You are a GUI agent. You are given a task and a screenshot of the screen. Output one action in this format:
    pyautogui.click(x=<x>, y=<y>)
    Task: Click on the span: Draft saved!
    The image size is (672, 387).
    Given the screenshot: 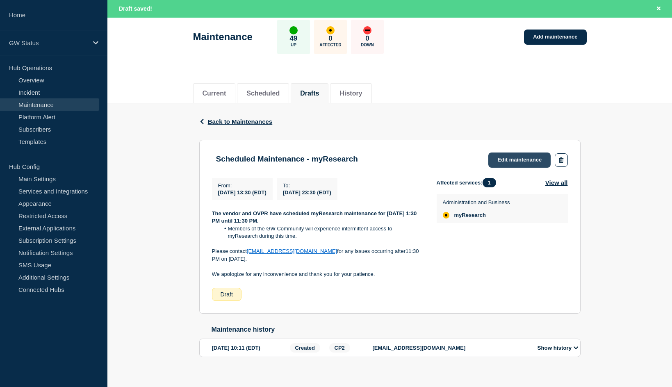 What is the action you would take?
    pyautogui.click(x=135, y=9)
    